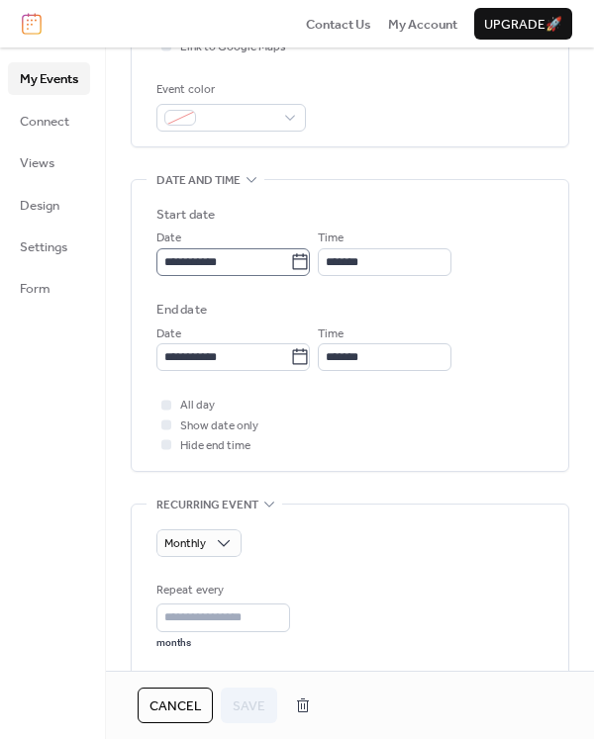 The image size is (594, 739). What do you see at coordinates (48, 79) in the screenshot?
I see `span: My Events` at bounding box center [48, 79].